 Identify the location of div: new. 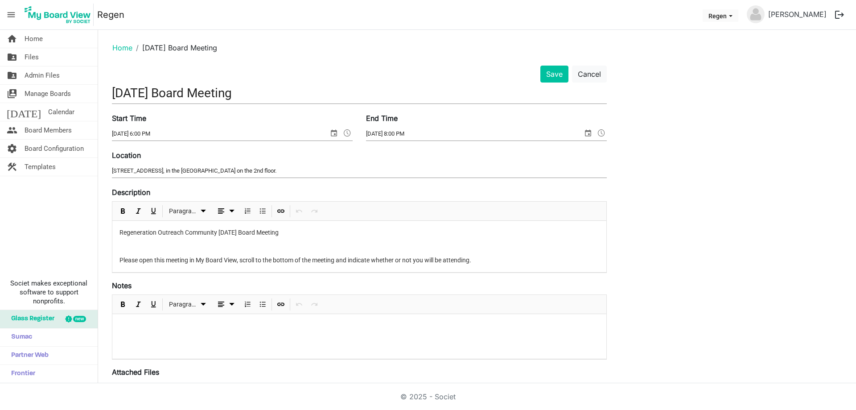
(79, 319).